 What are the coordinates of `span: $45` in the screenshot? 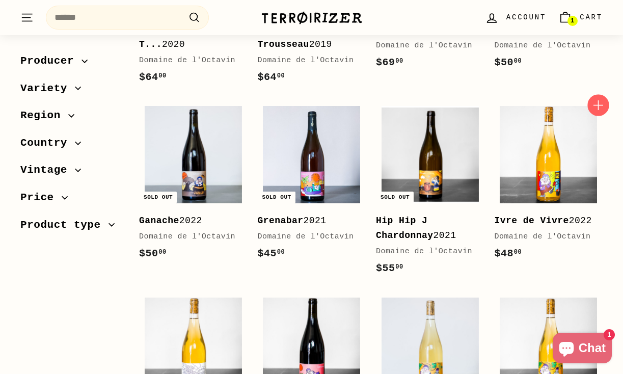 It's located at (271, 253).